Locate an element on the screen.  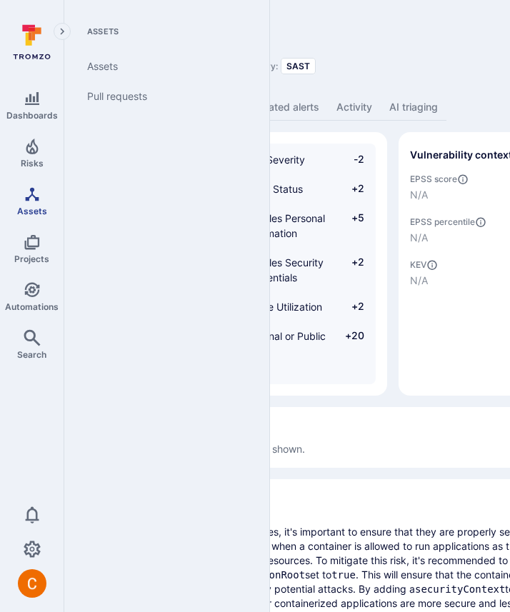
span: Risks is located at coordinates (32, 163).